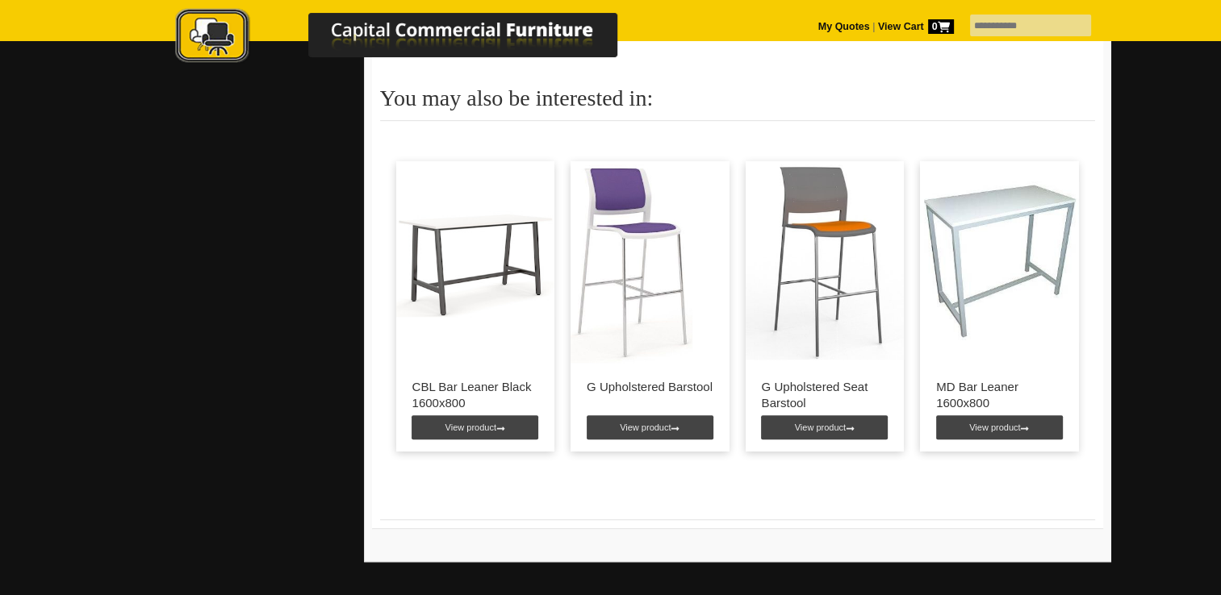  What do you see at coordinates (824, 395) in the screenshot?
I see `p: G Upholstered Seat Barstool` at bounding box center [824, 395].